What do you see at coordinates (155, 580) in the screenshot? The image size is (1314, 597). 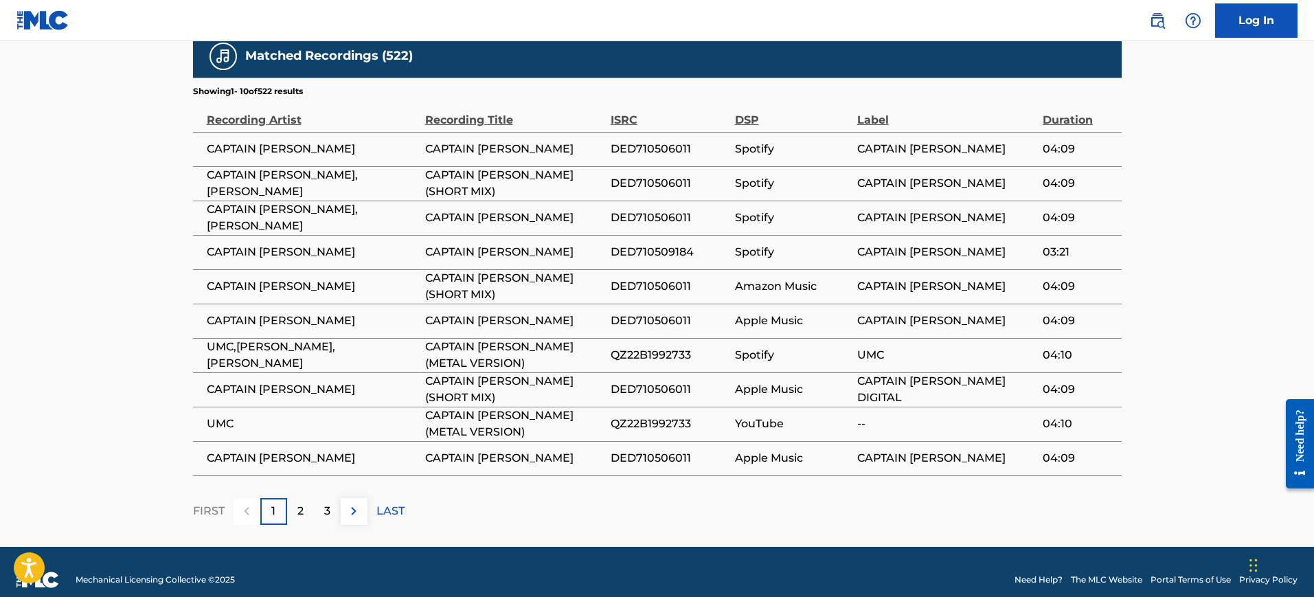 I see `span: Mechanical Licensing Collective © 2025` at bounding box center [155, 580].